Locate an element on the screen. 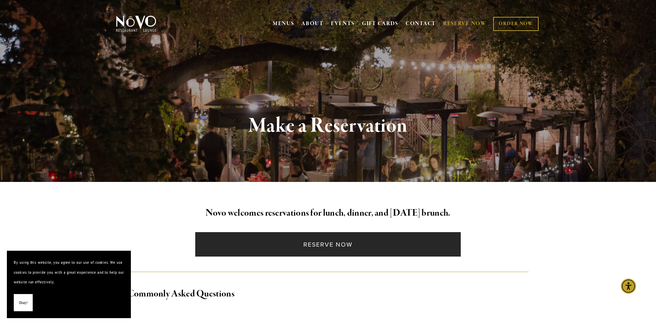 The width and height of the screenshot is (656, 325). a: ABOUT is located at coordinates (312, 24).